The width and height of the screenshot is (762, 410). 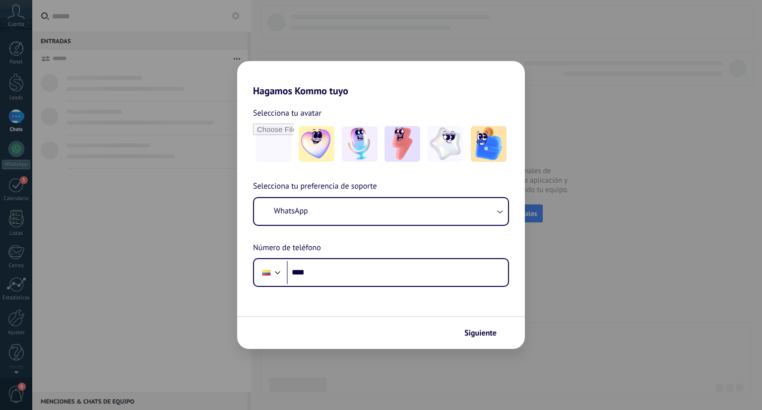 I want to click on span: Selecciona tu preferencia de soporte, so click(x=315, y=187).